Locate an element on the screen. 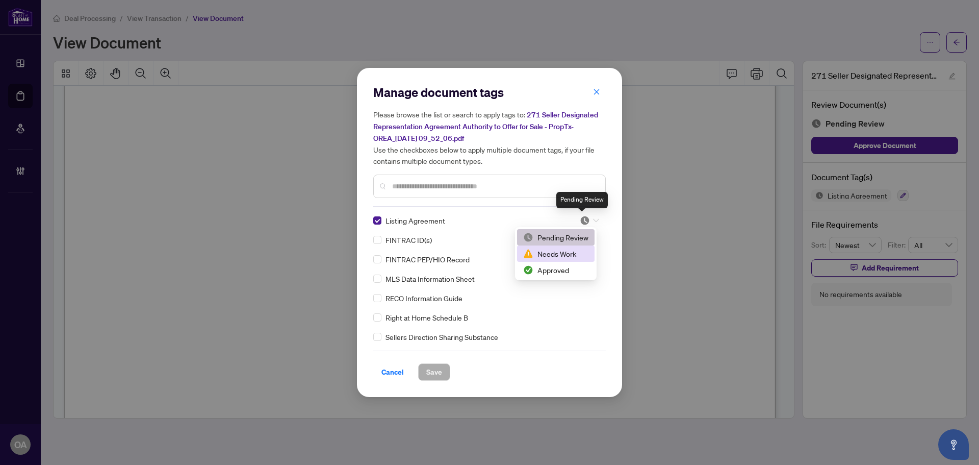 The height and width of the screenshot is (465, 979). div: Needs Work is located at coordinates (556, 254).